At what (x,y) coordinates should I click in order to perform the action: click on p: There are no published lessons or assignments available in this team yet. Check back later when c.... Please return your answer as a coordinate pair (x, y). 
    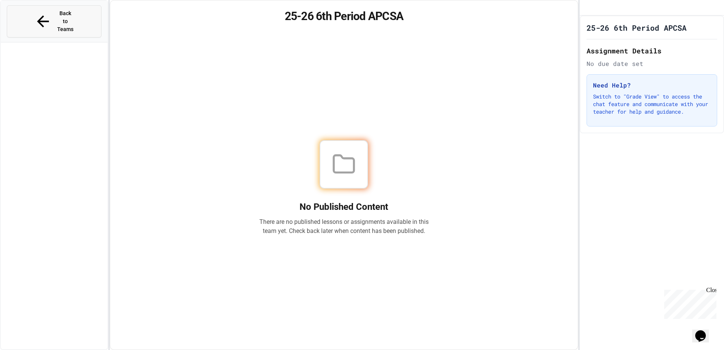
    Looking at the image, I should click on (344, 226).